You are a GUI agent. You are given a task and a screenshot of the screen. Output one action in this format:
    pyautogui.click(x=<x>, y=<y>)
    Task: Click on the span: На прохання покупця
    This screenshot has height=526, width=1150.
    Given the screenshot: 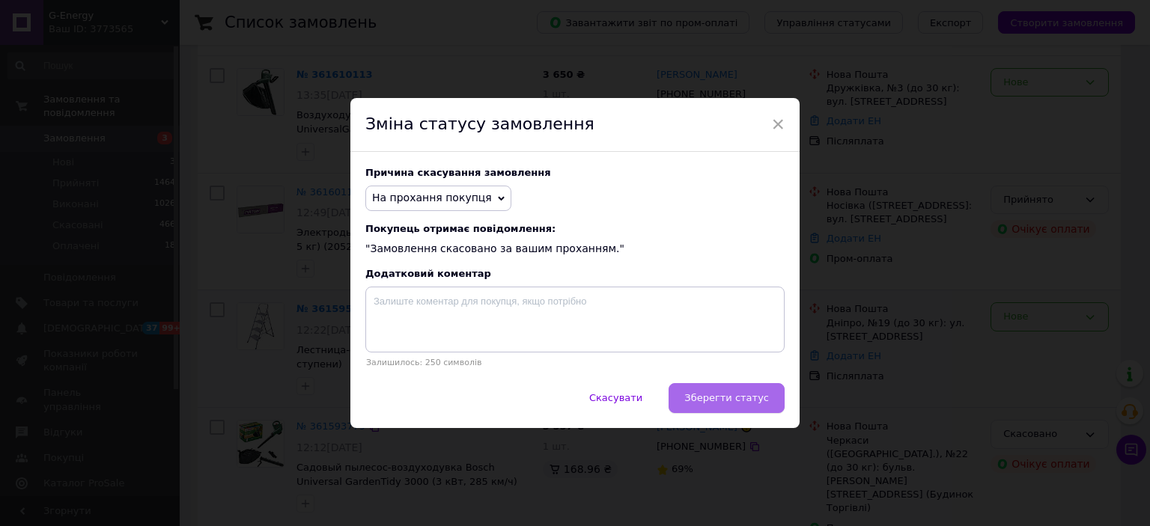 What is the action you would take?
    pyautogui.click(x=432, y=198)
    